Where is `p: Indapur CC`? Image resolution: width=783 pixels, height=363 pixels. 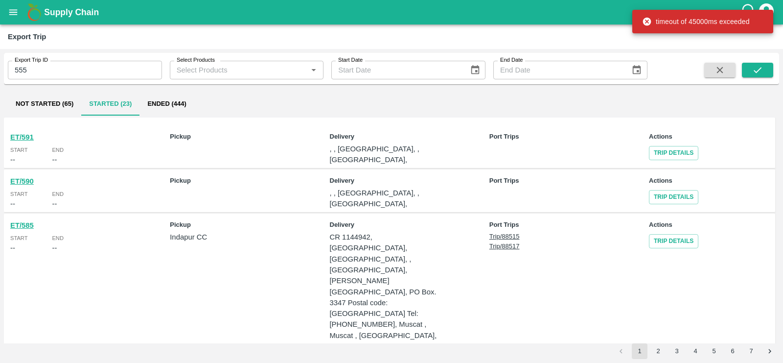
p: Indapur CC is located at coordinates (231, 237).